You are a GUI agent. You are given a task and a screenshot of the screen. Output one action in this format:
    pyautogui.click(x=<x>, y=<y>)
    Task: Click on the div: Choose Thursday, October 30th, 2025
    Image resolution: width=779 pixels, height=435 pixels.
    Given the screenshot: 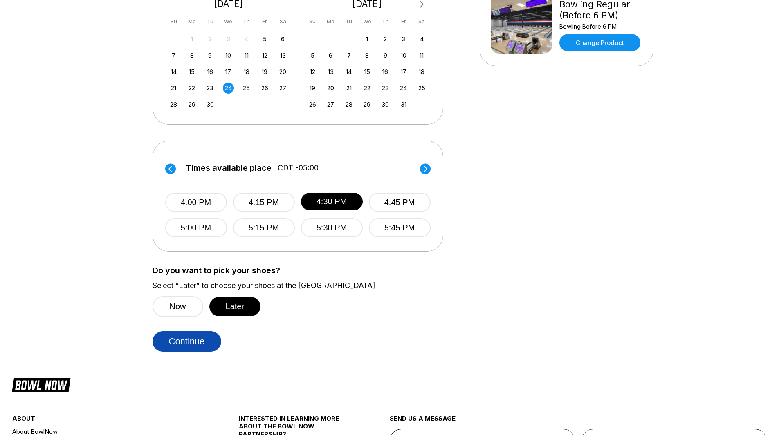 What is the action you would take?
    pyautogui.click(x=385, y=104)
    